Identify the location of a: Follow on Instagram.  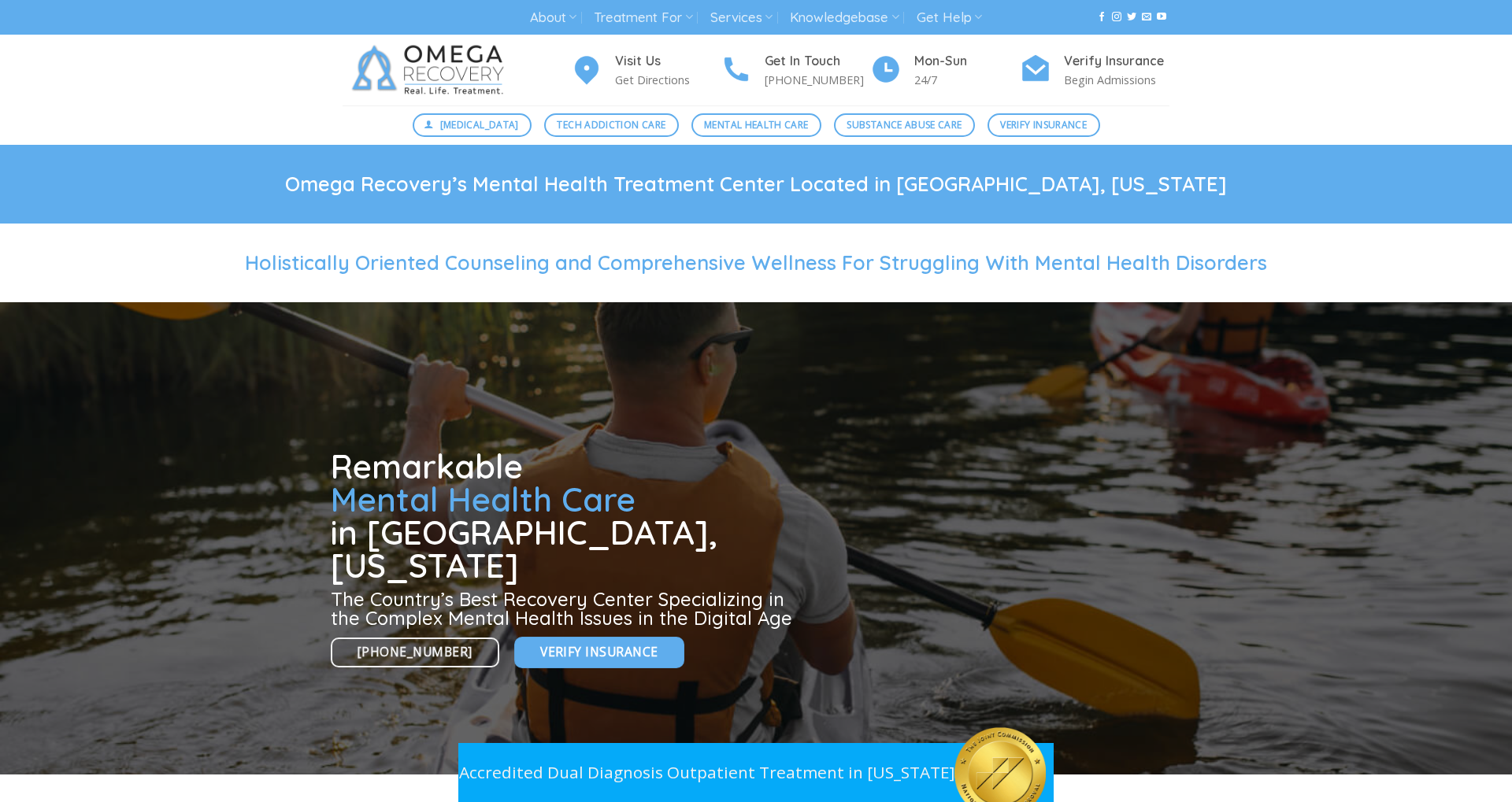
(1117, 18).